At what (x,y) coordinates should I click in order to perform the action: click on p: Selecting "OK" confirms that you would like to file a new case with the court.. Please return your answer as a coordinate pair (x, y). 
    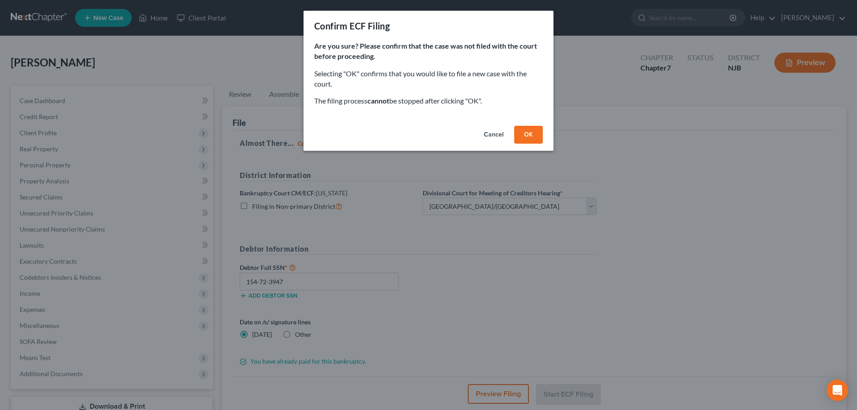
    Looking at the image, I should click on (428, 79).